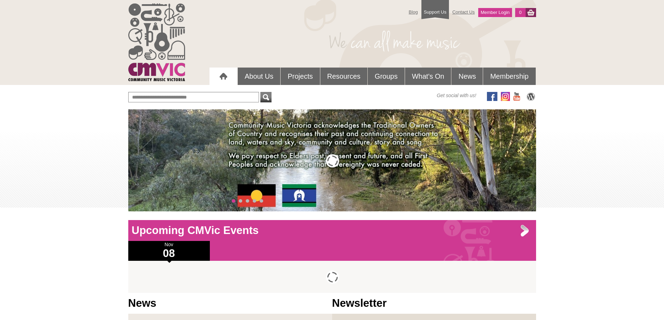  I want to click on h1: News, so click(230, 304).